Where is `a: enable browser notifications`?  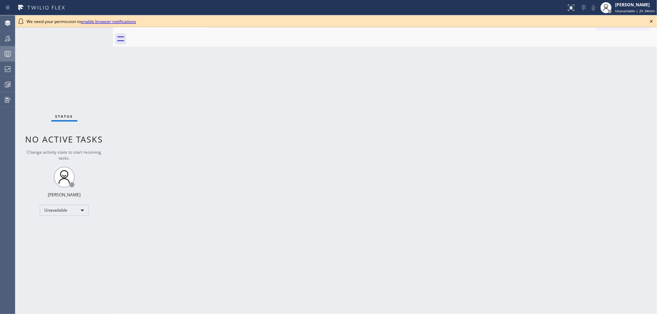 a: enable browser notifications is located at coordinates (109, 21).